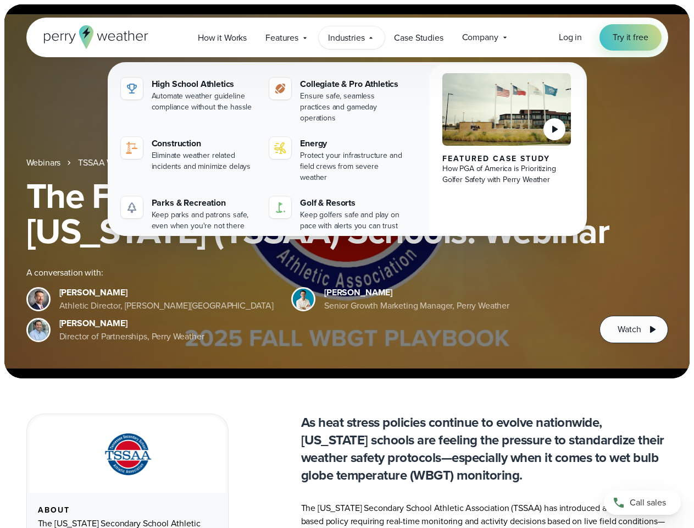 The width and height of the screenshot is (694, 528). Describe the element at coordinates (305, 273) in the screenshot. I see `div: A conversation with:` at that location.